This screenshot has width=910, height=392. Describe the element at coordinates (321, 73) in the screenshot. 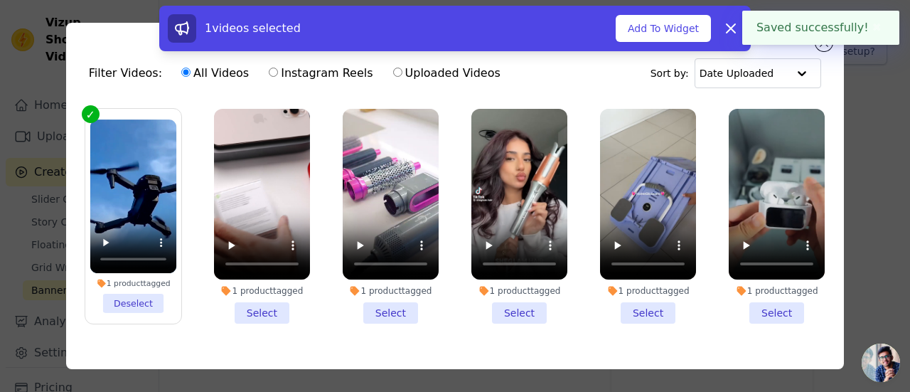

I see `label: Instagram Reels` at that location.